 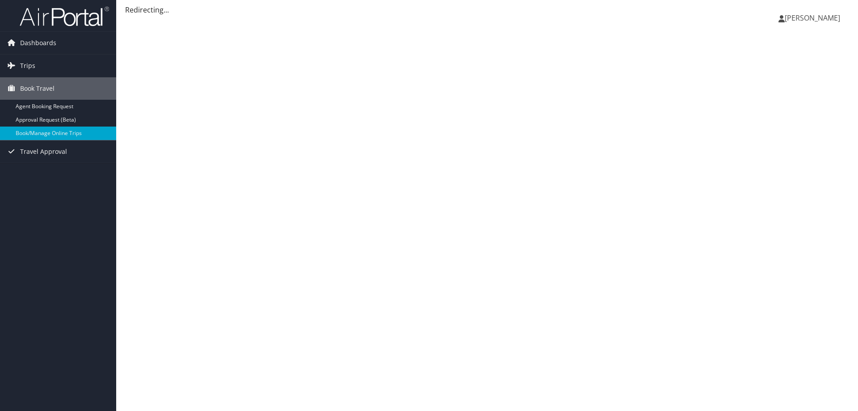 What do you see at coordinates (28, 66) in the screenshot?
I see `span: Trips` at bounding box center [28, 66].